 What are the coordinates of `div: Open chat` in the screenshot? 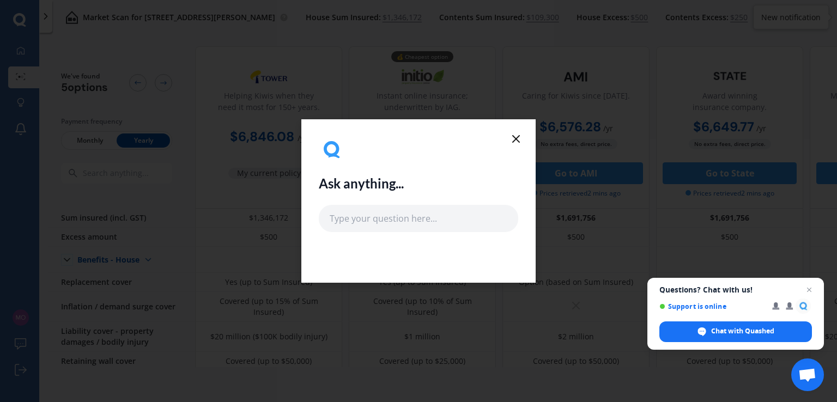 It's located at (807, 375).